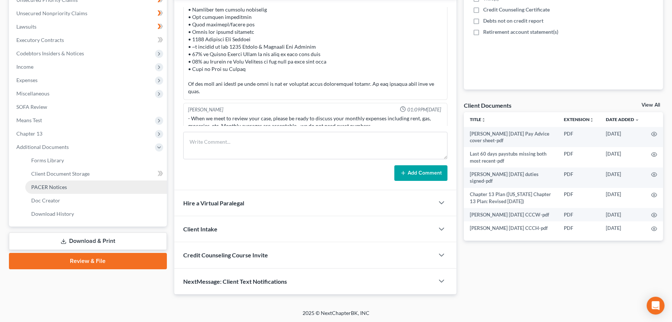 Image resolution: width=672 pixels, height=322 pixels. I want to click on span: Executory Contracts, so click(40, 40).